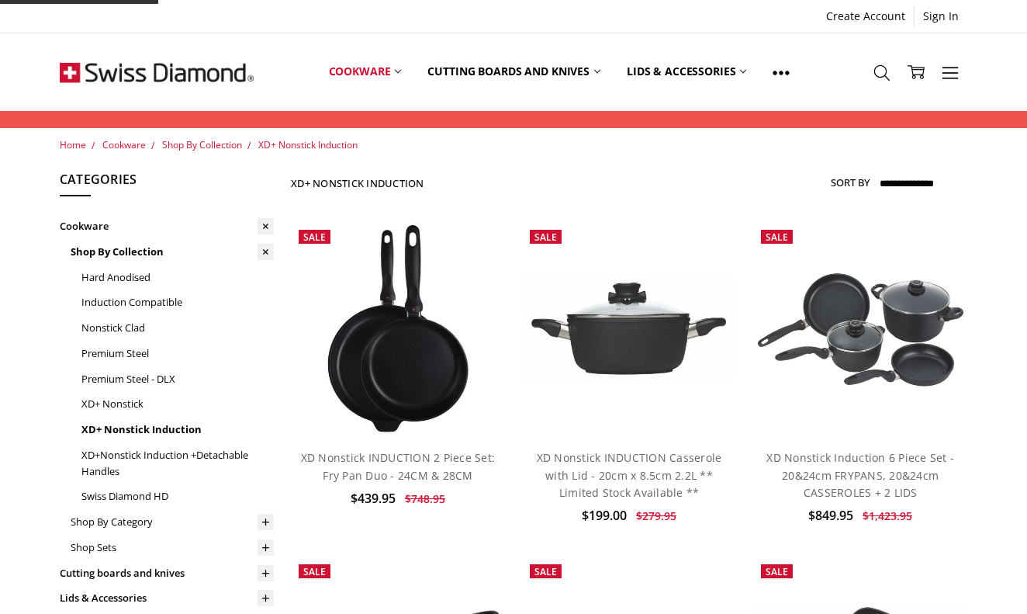 This screenshot has height=614, width=1027. I want to click on img: XD Nonstick INDUCTION Casserole with Lid - 20cm x 8.5cm 2.2L ** Limited Stock Available **, so click(629, 329).